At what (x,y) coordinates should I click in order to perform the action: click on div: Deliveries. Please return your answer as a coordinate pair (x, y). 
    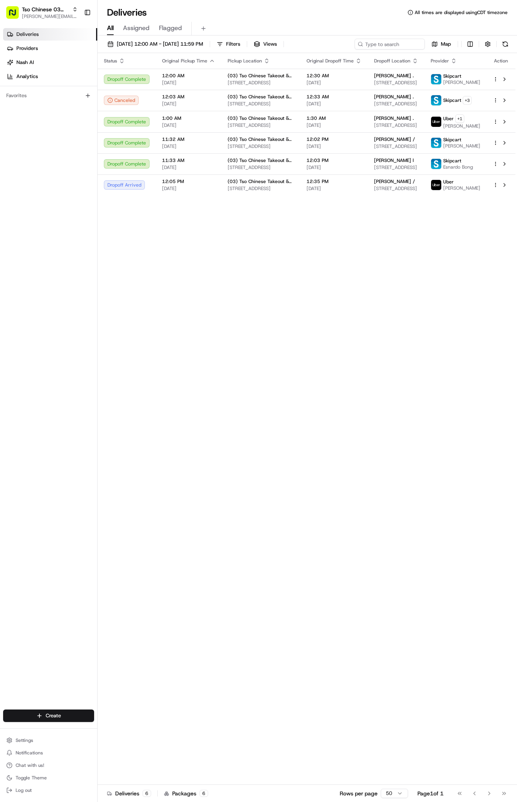
    Looking at the image, I should click on (129, 793).